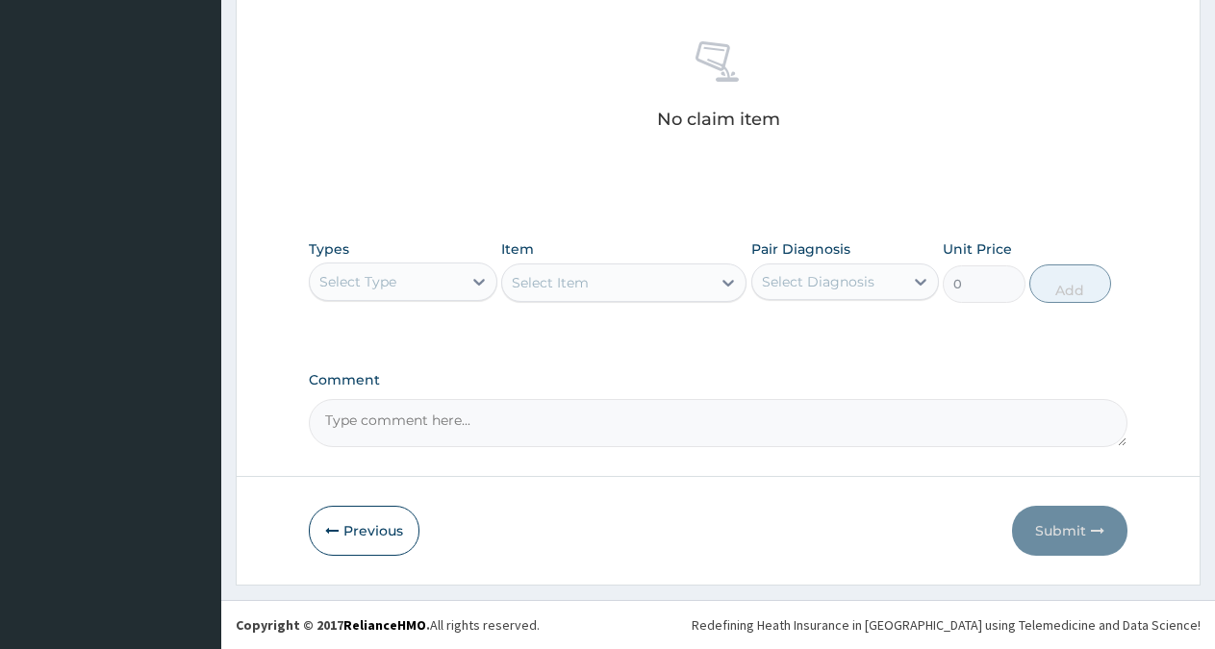  Describe the element at coordinates (1069, 531) in the screenshot. I see `button: Submit` at that location.